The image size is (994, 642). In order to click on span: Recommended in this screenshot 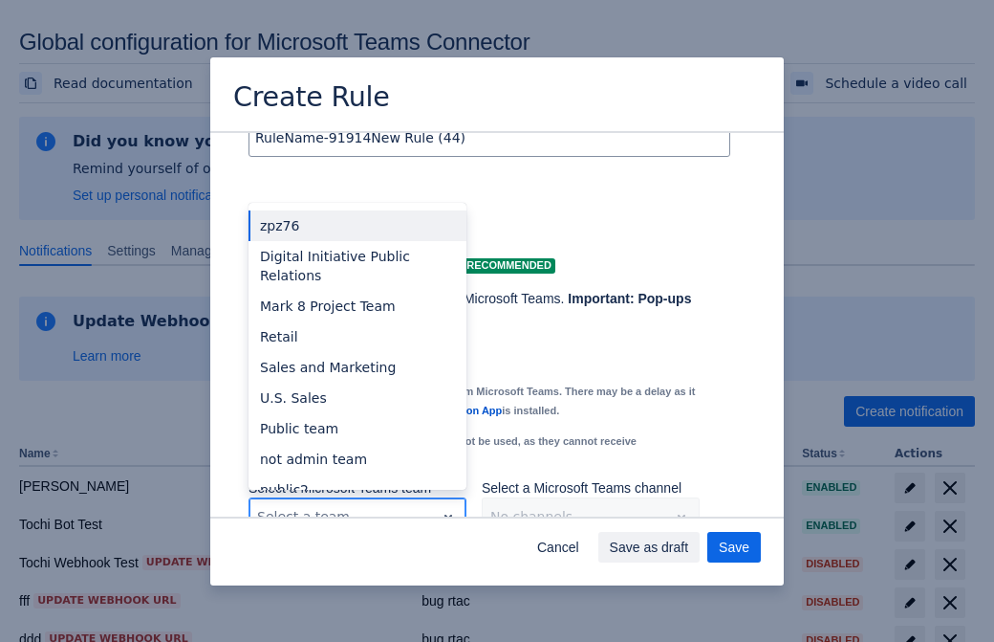, I will do `click(509, 265)`.